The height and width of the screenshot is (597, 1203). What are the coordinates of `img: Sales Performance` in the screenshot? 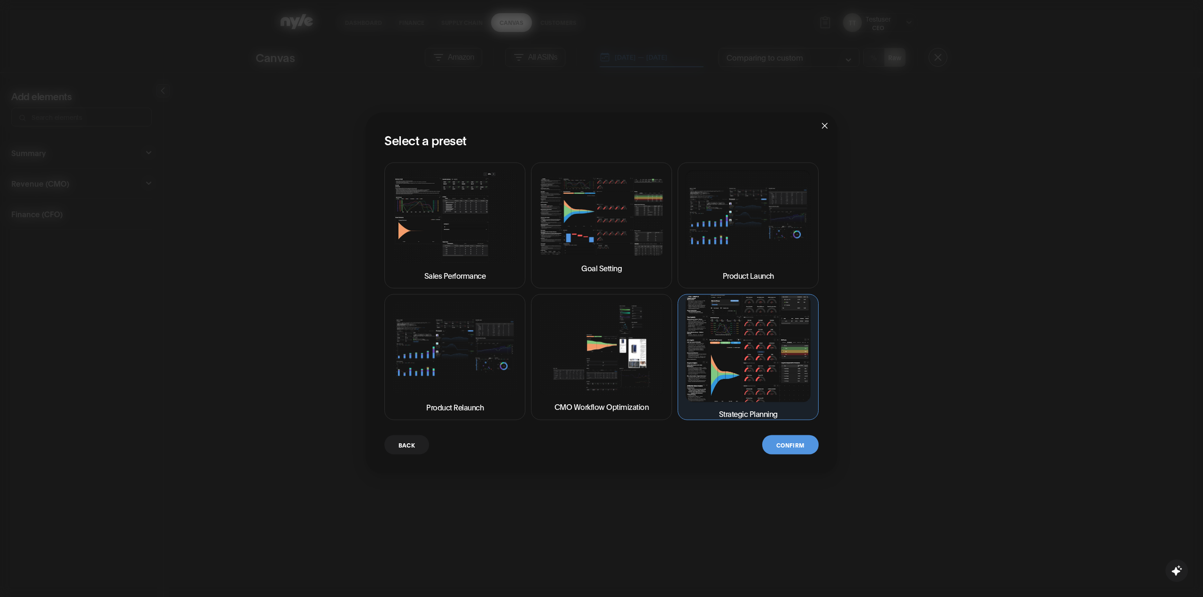 It's located at (455, 217).